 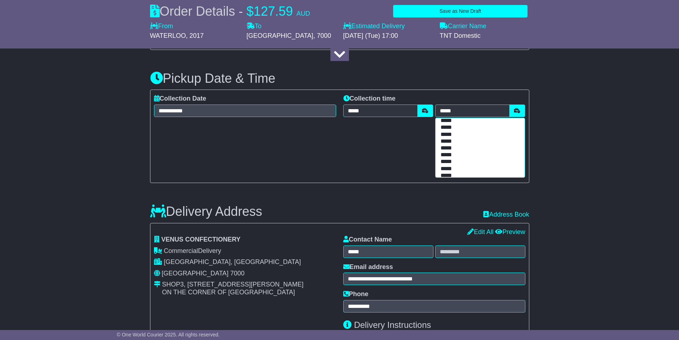 What do you see at coordinates (322, 36) in the screenshot?
I see `span: , 7000` at bounding box center [322, 36].